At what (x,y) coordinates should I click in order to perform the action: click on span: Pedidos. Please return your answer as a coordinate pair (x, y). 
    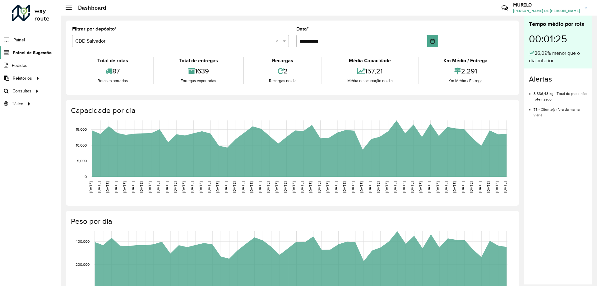
    Looking at the image, I should click on (20, 65).